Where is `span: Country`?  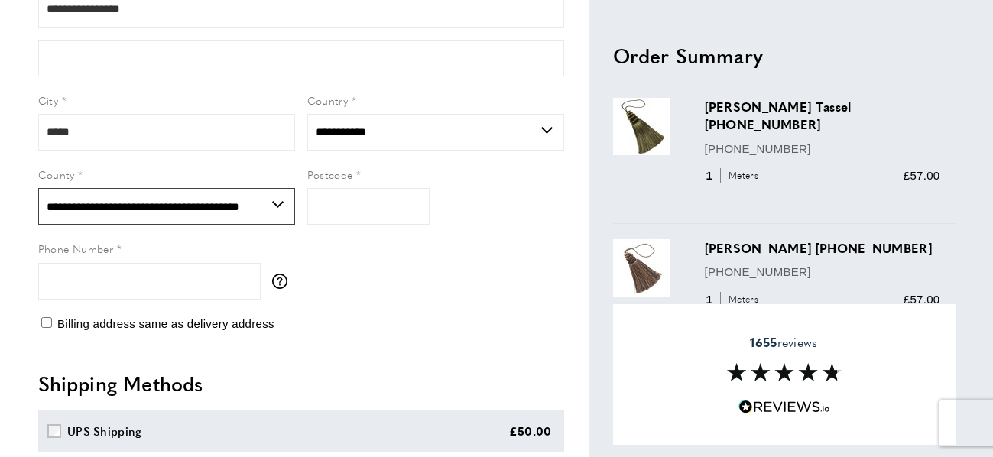 span: Country is located at coordinates (328, 100).